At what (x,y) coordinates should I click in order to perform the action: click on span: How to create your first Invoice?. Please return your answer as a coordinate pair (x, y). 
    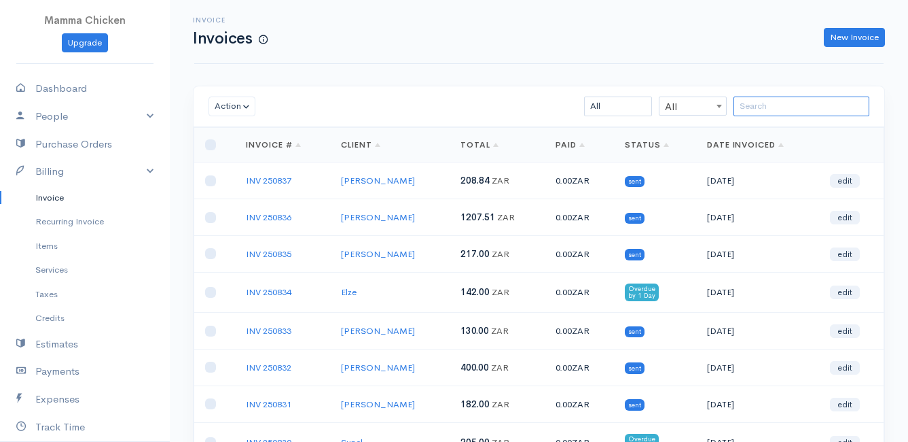
    Looking at the image, I should click on (263, 39).